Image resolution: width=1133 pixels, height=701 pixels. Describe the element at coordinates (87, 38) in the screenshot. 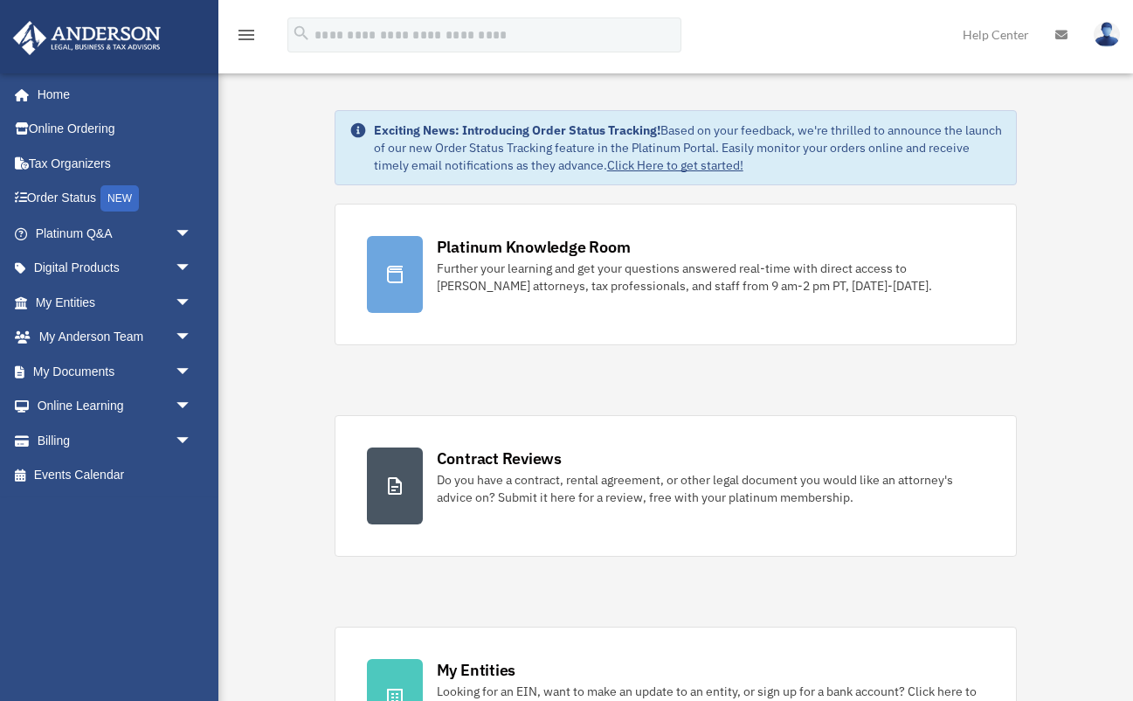

I see `img: Anderson Advisors Platinum Portal` at that location.